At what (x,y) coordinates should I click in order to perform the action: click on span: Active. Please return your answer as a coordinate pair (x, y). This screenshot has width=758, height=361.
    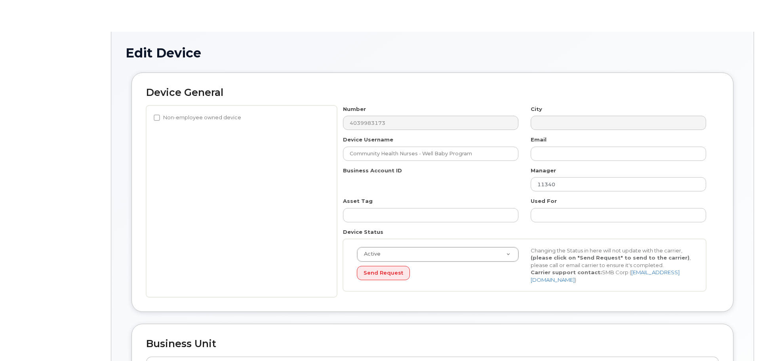
    Looking at the image, I should click on (370, 254).